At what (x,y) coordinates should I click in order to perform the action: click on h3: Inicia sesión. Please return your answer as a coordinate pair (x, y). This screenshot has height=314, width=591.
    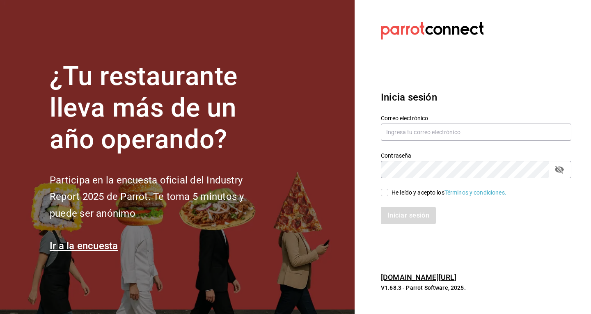
    Looking at the image, I should click on (476, 97).